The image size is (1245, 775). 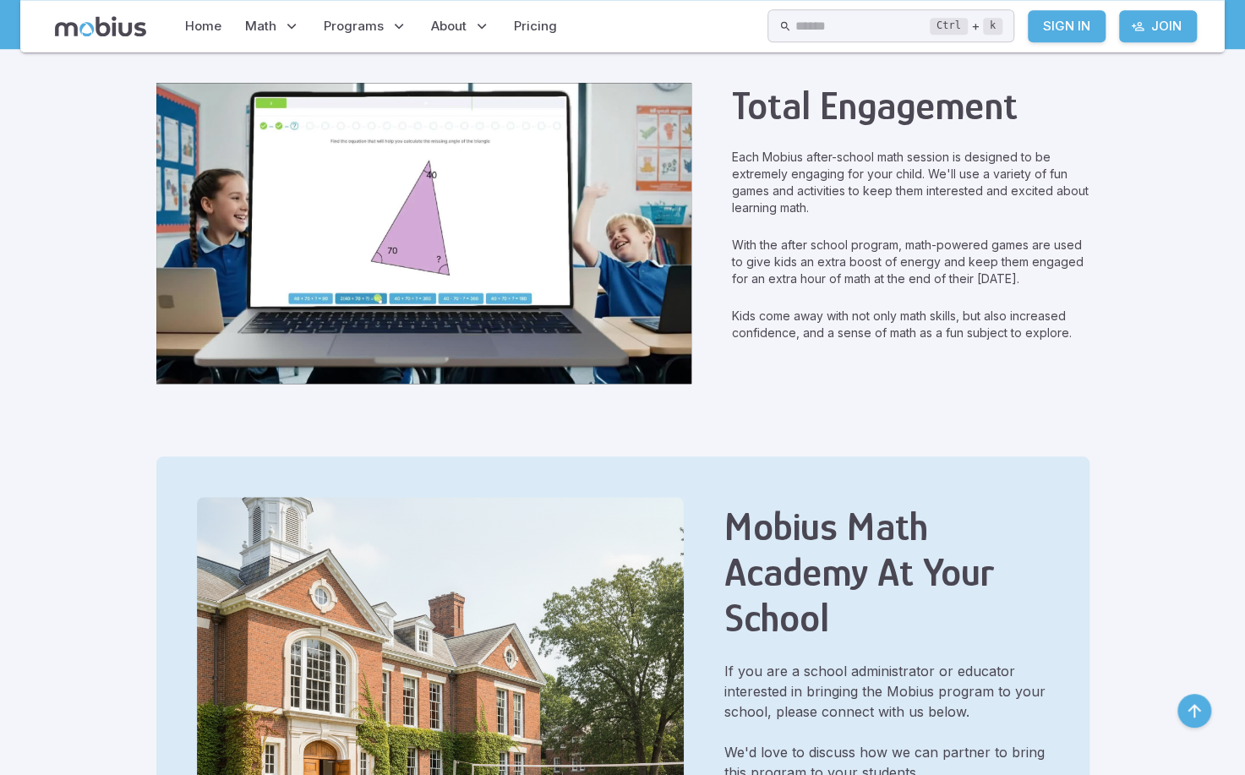 I want to click on h2: Mobius Math Academy At Your School, so click(x=887, y=572).